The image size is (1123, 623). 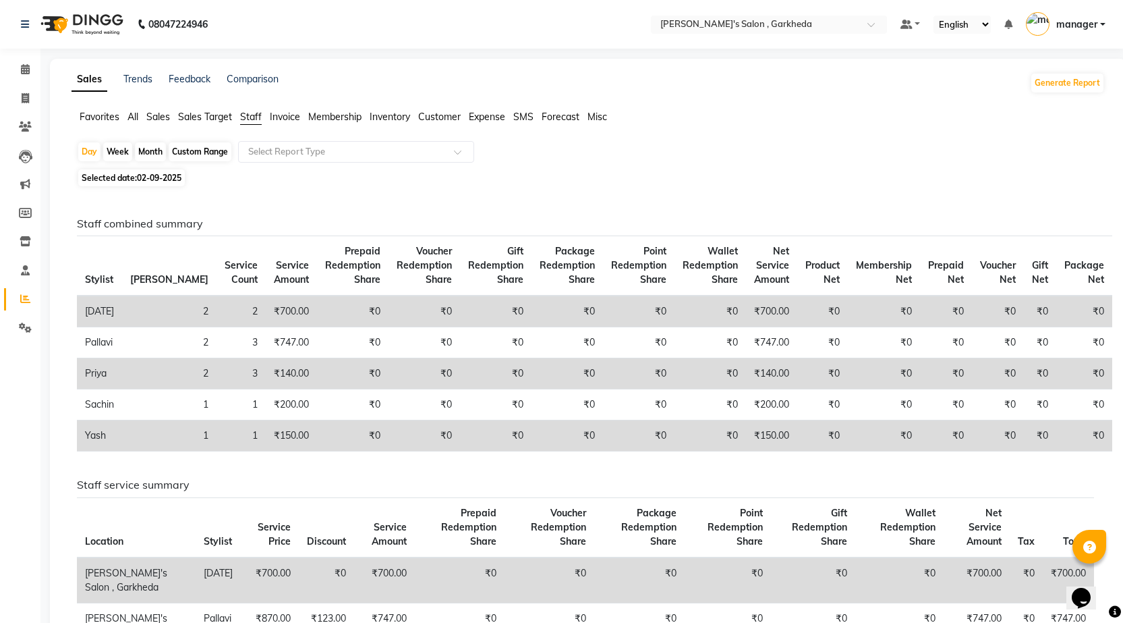 I want to click on button: Generate Report, so click(x=1067, y=83).